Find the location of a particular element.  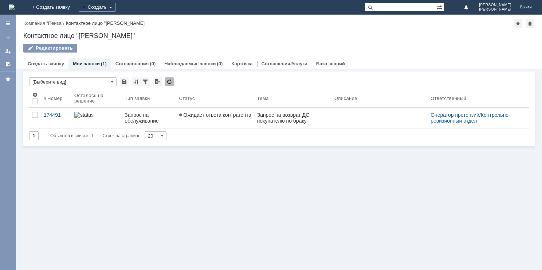

a: Перейти на домашнюю страницу is located at coordinates (12, 7).